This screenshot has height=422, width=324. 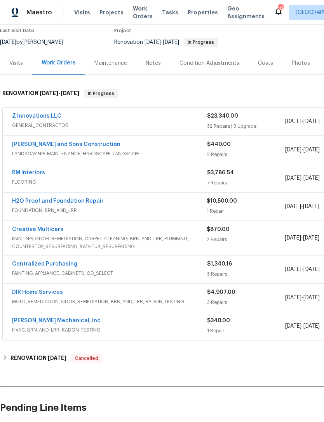 I want to click on a: Creative Multicare, so click(x=38, y=229).